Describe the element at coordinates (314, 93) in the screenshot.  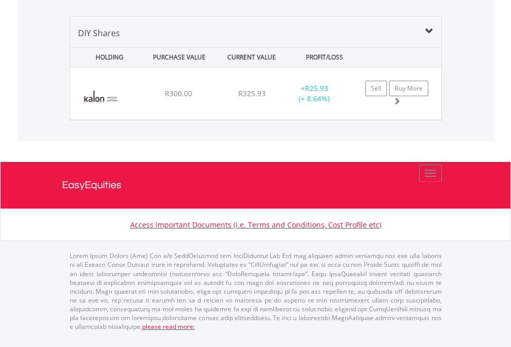
I see `div: + (+ 8.64%)` at that location.